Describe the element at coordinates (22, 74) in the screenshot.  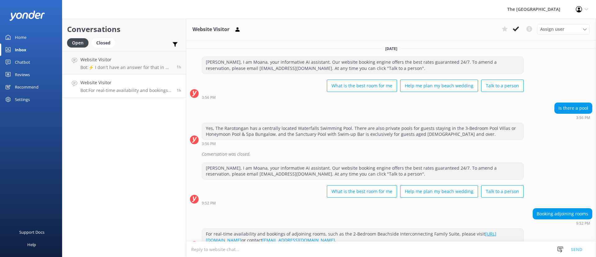
I see `div: Reviews` at that location.